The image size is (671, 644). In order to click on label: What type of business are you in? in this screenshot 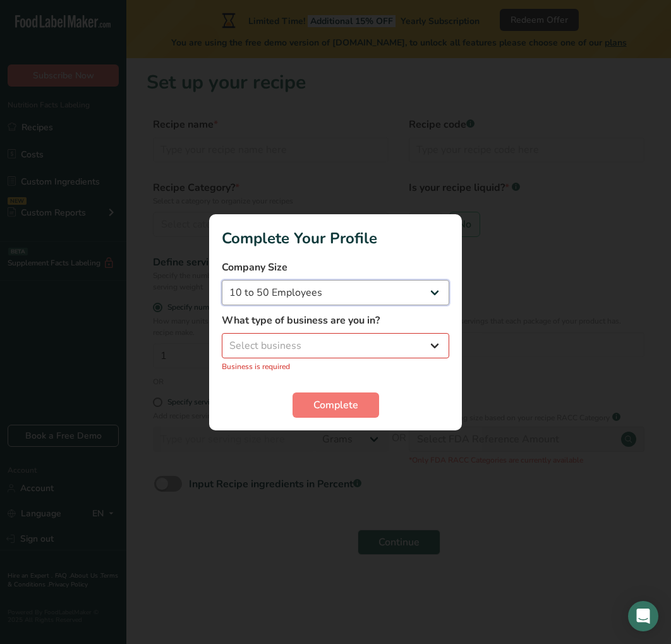, I will do `click(336, 320)`.